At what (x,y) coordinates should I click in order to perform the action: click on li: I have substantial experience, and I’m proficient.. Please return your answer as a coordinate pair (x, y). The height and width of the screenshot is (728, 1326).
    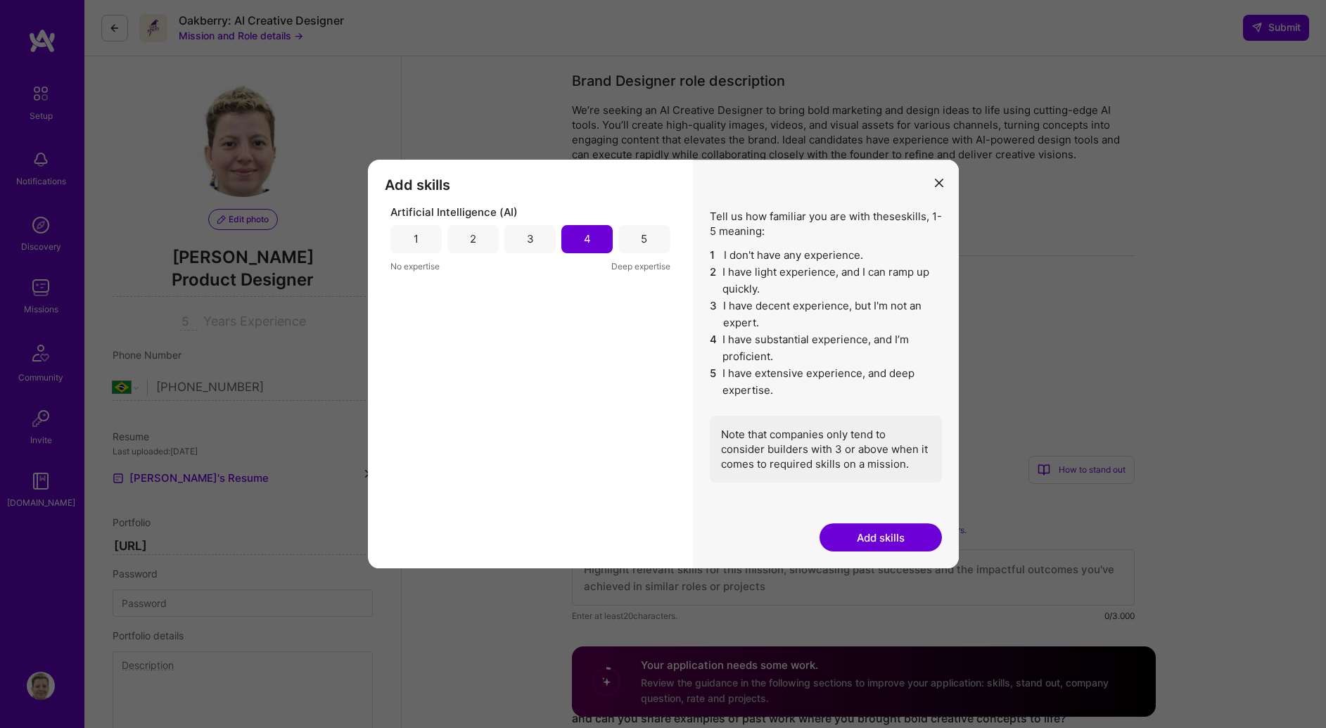
    Looking at the image, I should click on (826, 348).